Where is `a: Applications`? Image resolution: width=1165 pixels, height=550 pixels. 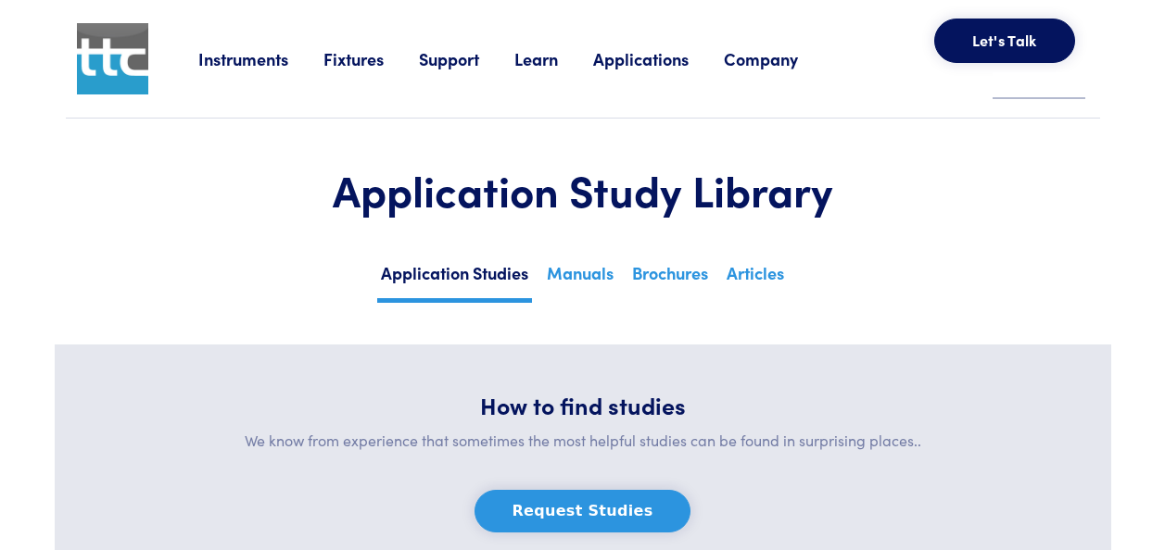 a: Applications is located at coordinates (658, 58).